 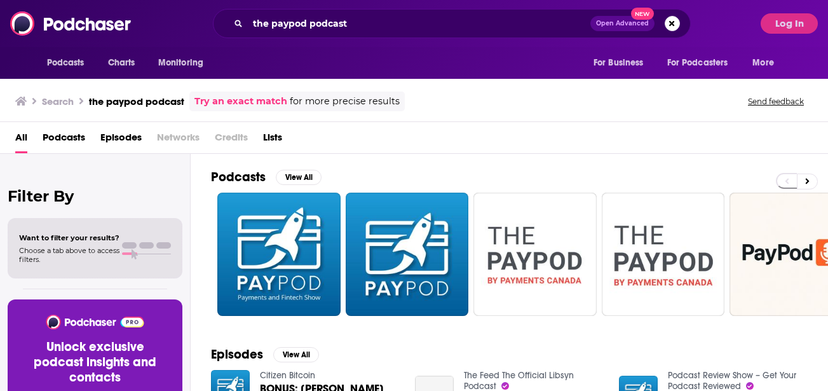 What do you see at coordinates (95, 362) in the screenshot?
I see `h3: Unlock exclusive podcast insights and contacts` at bounding box center [95, 362].